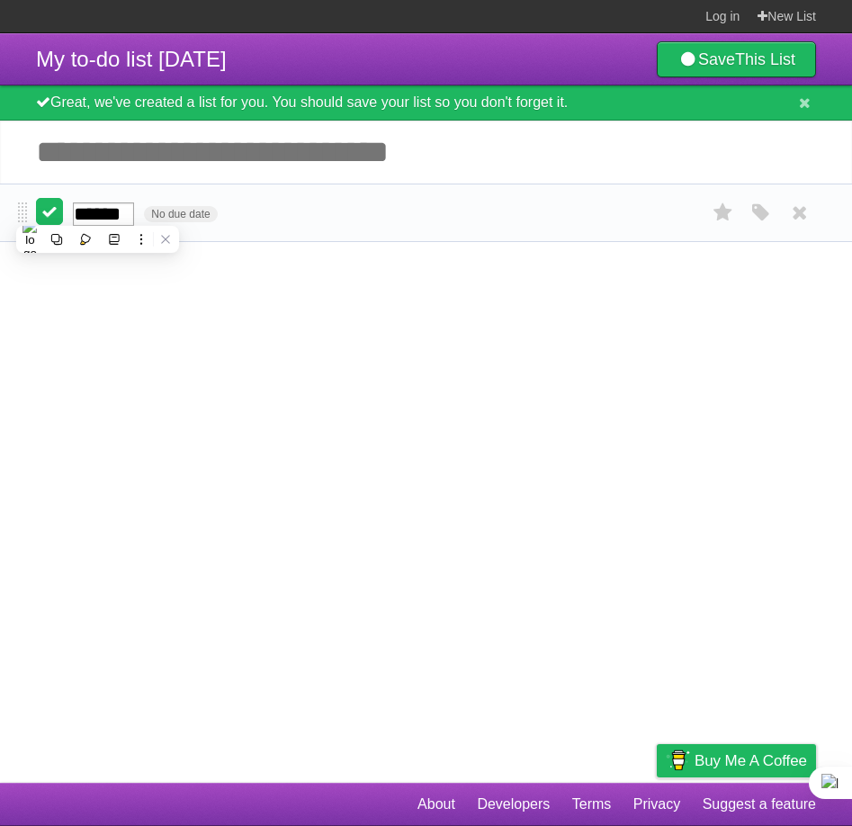  Describe the element at coordinates (736, 59) in the screenshot. I see `a: SaveThis List` at that location.